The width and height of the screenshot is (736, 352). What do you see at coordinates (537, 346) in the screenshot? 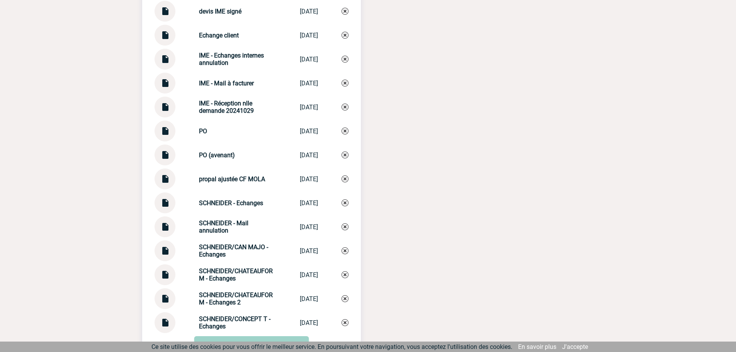
I see `a: En savoir plus` at bounding box center [537, 346].